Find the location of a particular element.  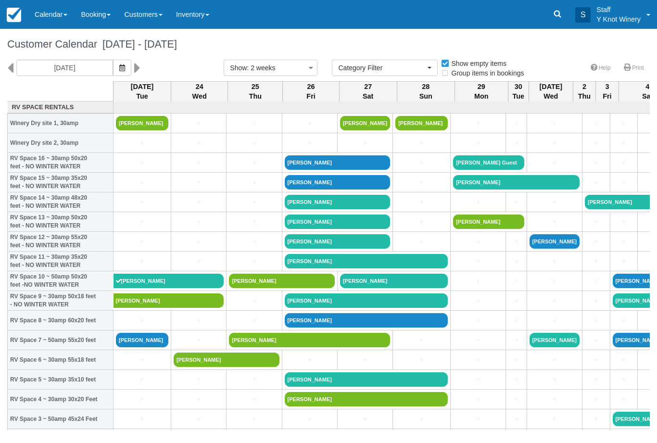

th: RV Space 16 ~ 30amp 50x20 feet - NO WINTER WATER is located at coordinates (61, 163).